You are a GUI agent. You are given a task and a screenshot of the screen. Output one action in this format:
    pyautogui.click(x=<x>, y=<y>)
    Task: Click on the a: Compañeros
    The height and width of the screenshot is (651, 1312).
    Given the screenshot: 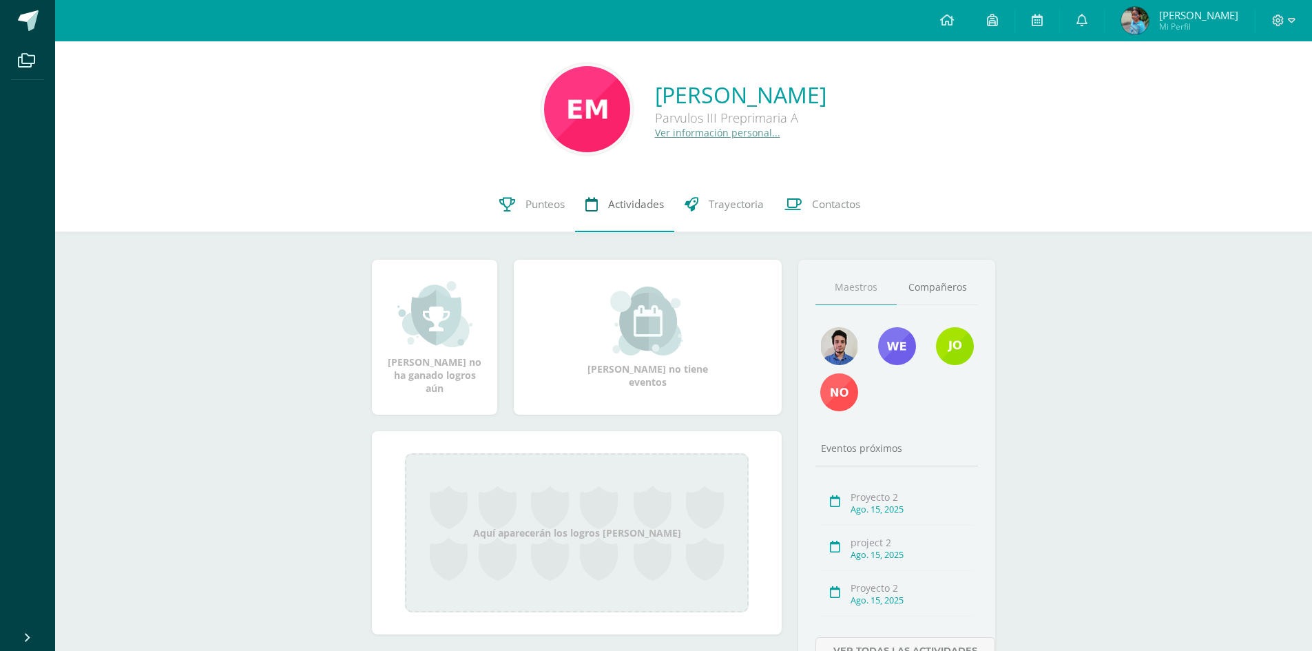 What is the action you would take?
    pyautogui.click(x=938, y=287)
    